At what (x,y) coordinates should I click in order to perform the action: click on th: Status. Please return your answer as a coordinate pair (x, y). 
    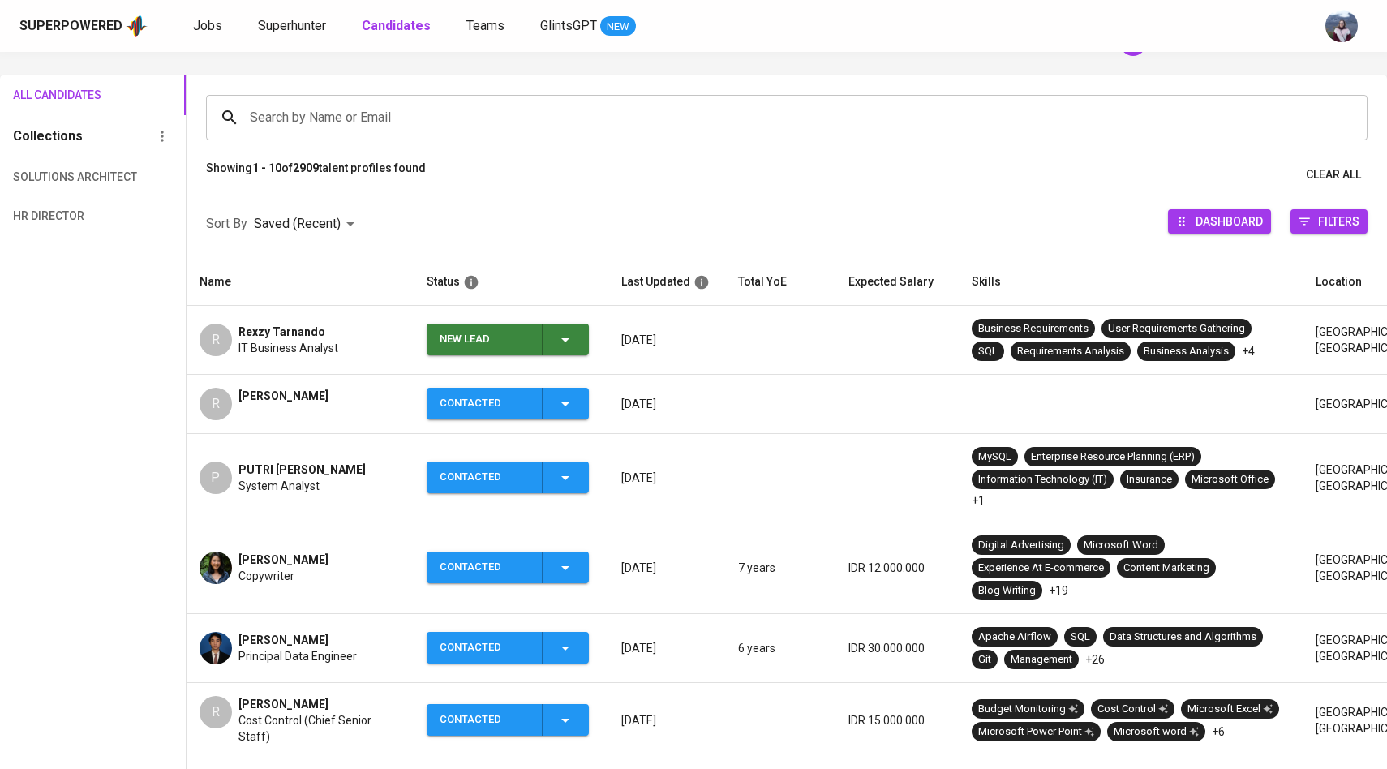
    Looking at the image, I should click on (511, 282).